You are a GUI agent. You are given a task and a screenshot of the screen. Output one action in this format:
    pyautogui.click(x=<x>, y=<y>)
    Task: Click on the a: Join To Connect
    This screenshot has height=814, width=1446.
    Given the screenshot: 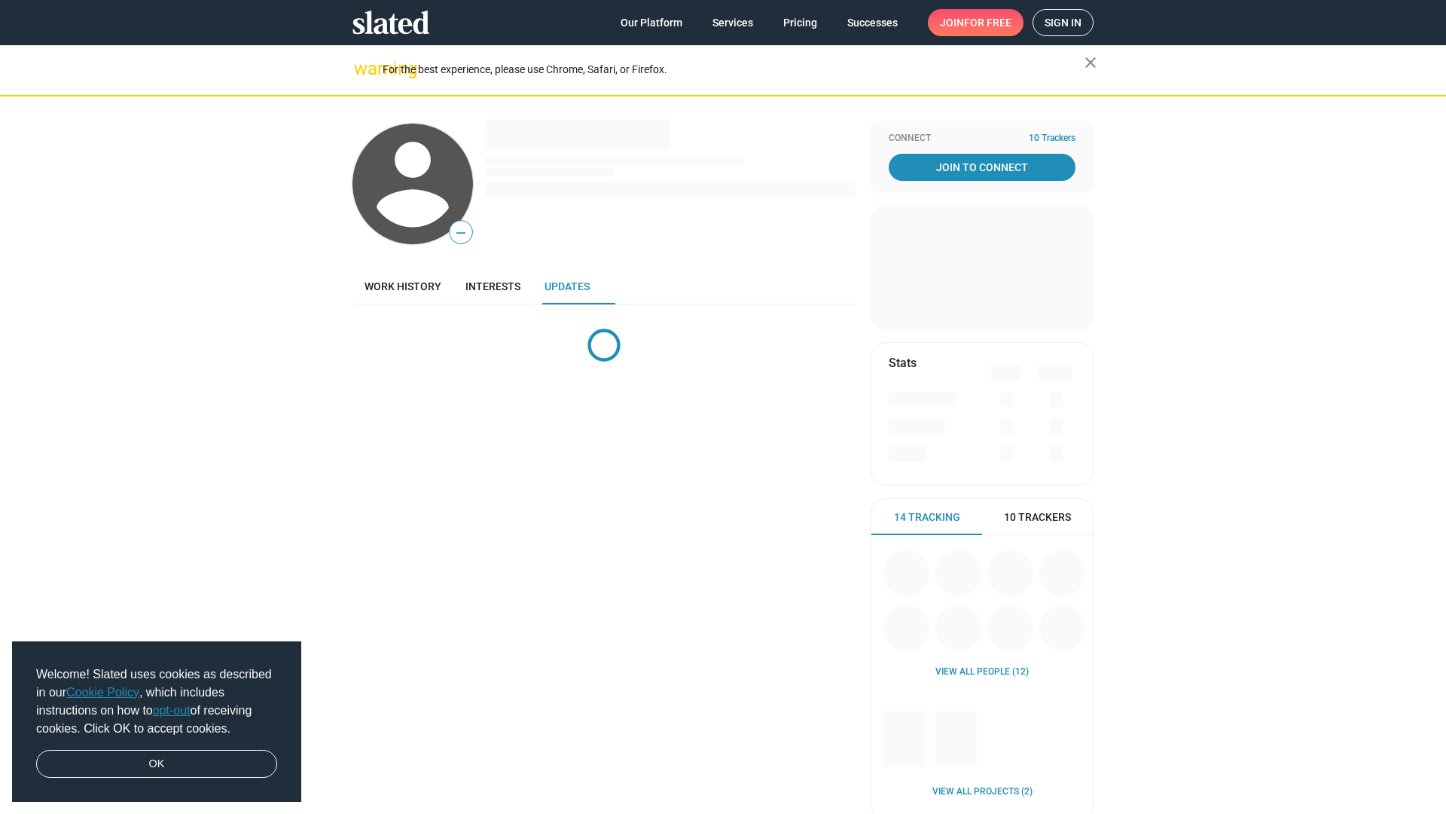 What is the action you would take?
    pyautogui.click(x=982, y=167)
    